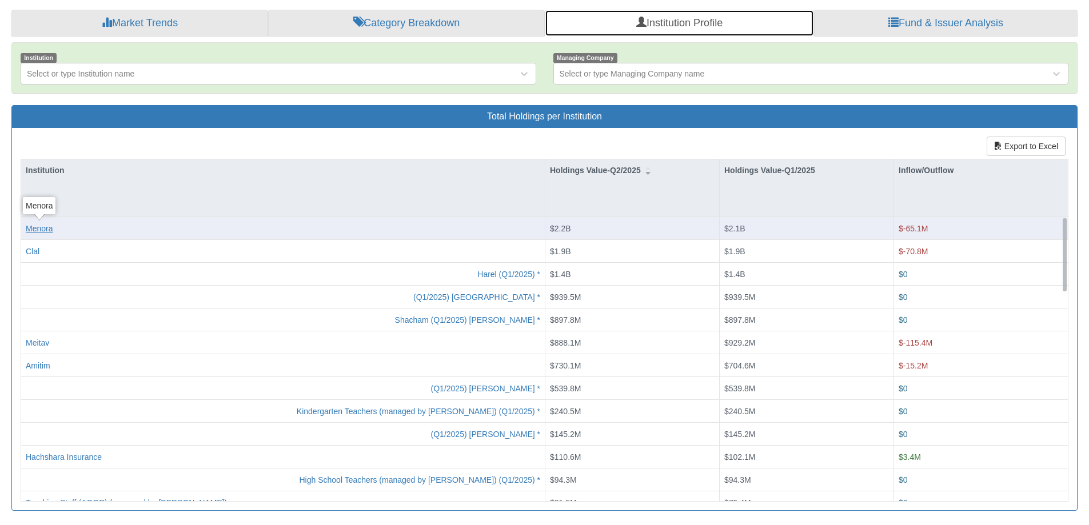 The width and height of the screenshot is (1089, 525). What do you see at coordinates (945, 23) in the screenshot?
I see `a: Fund & Issuer Analysis` at bounding box center [945, 23].